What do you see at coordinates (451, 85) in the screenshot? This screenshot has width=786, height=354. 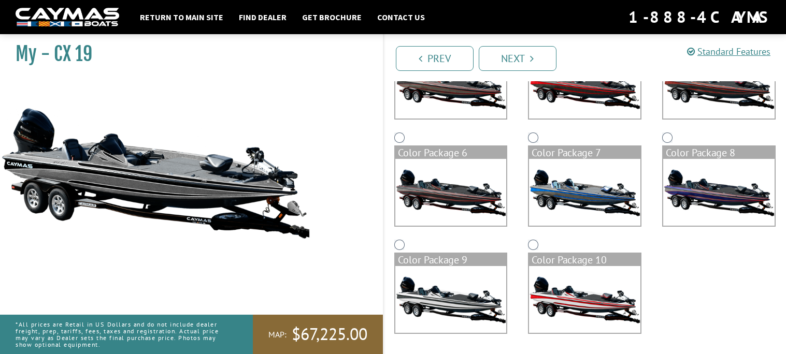 I see `img: color_package_304.png` at bounding box center [451, 85].